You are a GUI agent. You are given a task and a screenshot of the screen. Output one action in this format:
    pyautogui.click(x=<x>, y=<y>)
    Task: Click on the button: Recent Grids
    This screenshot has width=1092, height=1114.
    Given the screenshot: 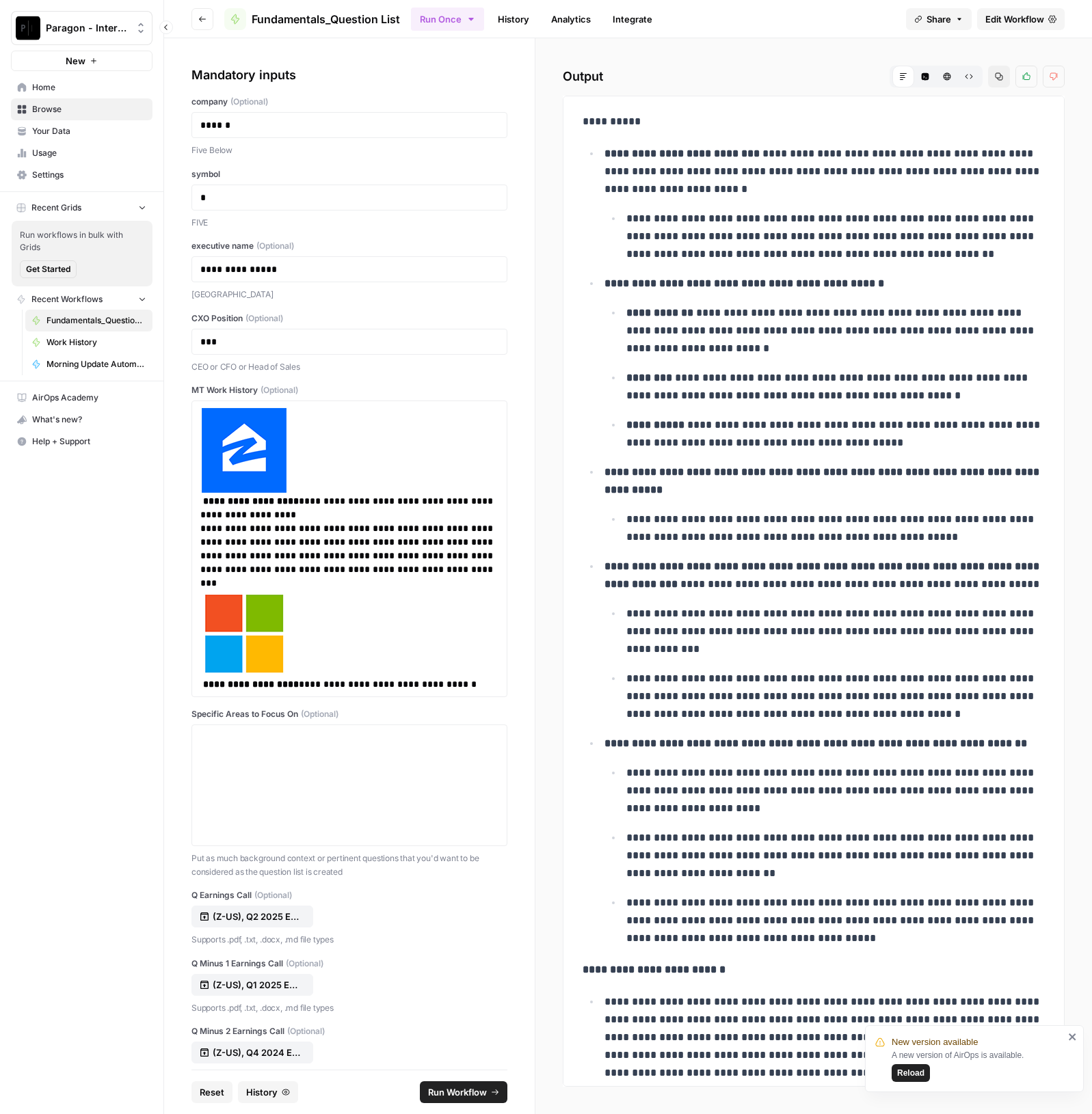 What is the action you would take?
    pyautogui.click(x=82, y=208)
    